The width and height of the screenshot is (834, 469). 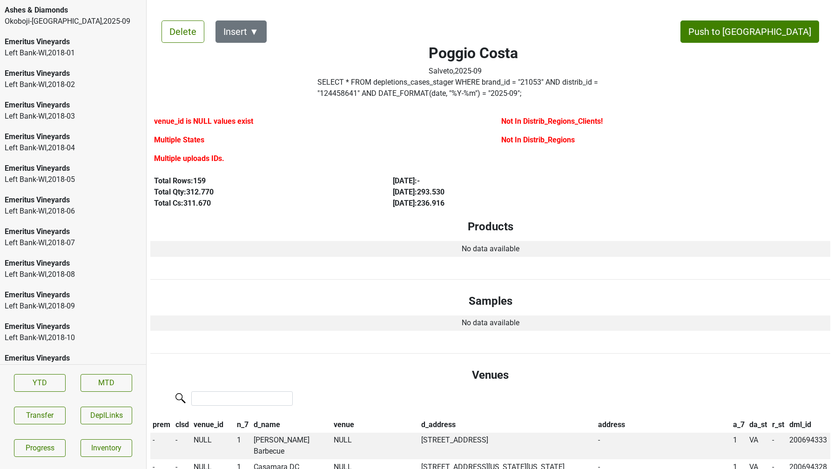 What do you see at coordinates (758, 425) in the screenshot?
I see `th: da_st: activate to sort column ascending` at bounding box center [758, 425].